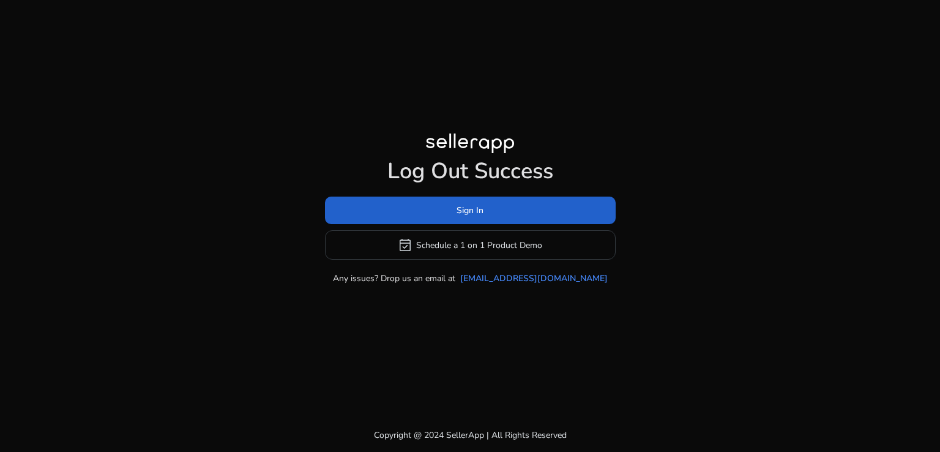 The height and width of the screenshot is (452, 940). I want to click on button: event_availableSchedule a 1 on 1 Product Demo, so click(470, 245).